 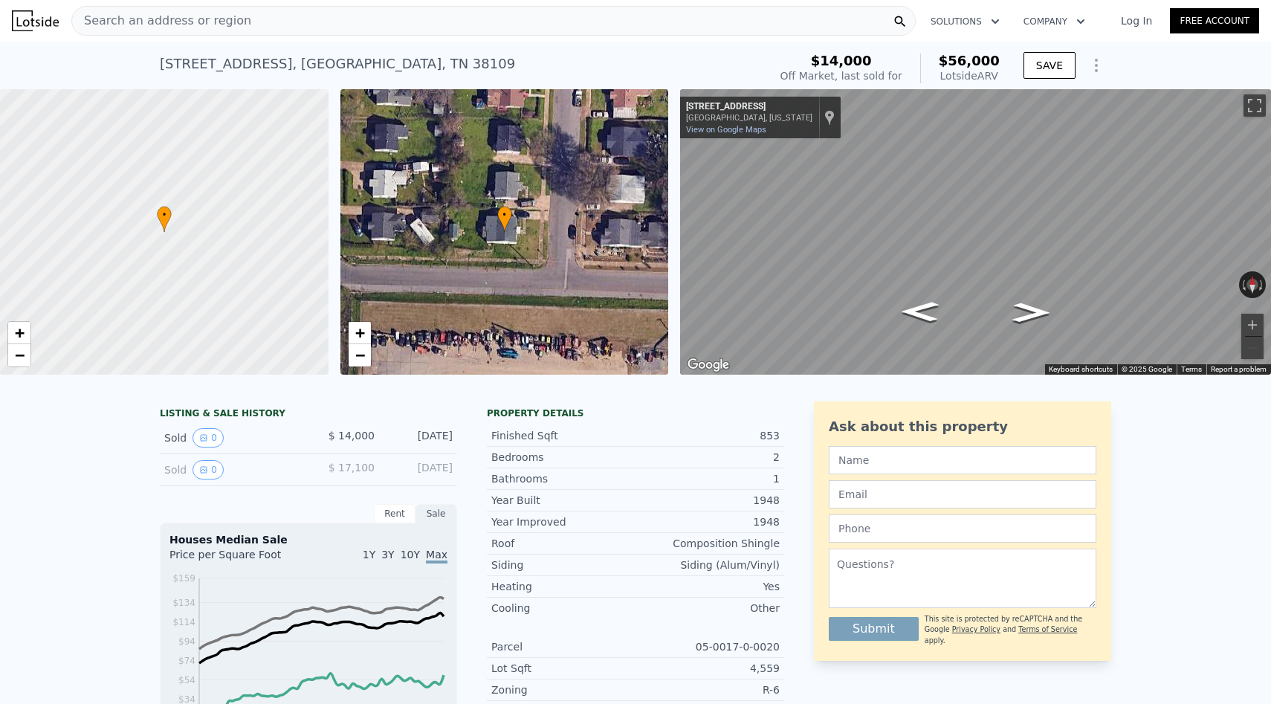 What do you see at coordinates (1242, 285) in the screenshot?
I see `button: Rotate counterclockwise` at bounding box center [1242, 285].